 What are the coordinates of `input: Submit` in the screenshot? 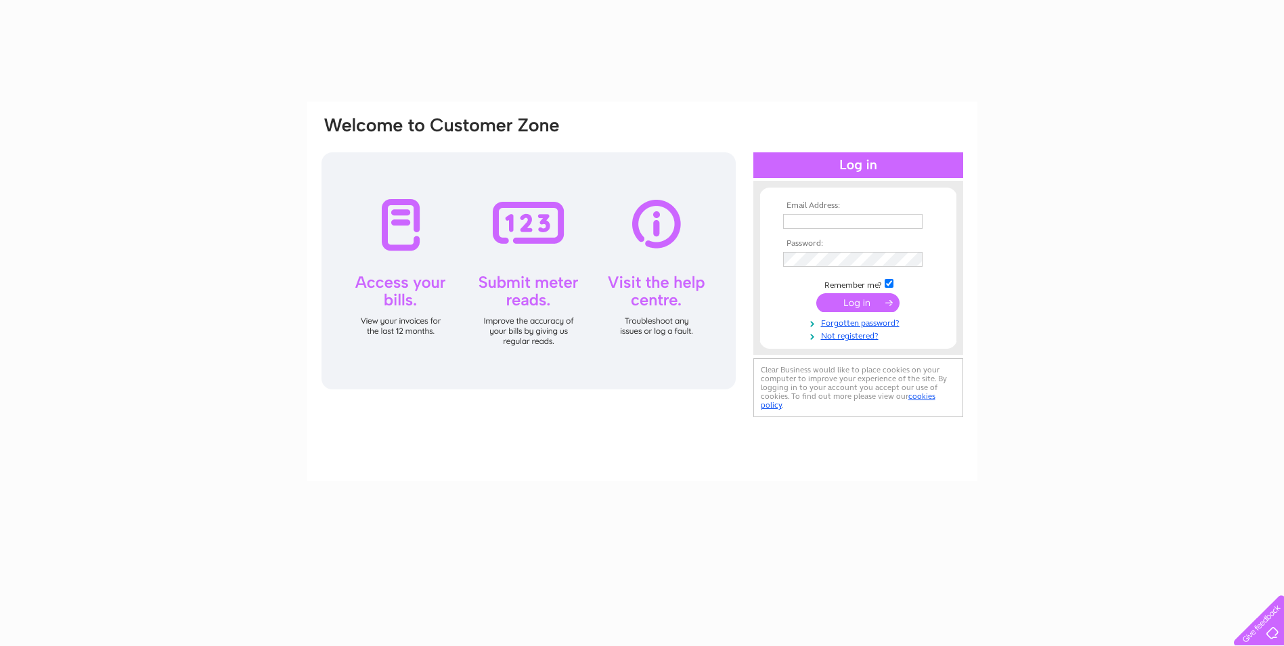 It's located at (858, 303).